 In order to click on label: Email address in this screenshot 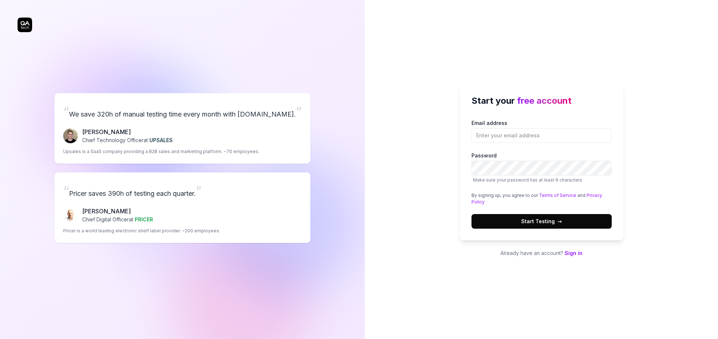, I will do `click(542, 131)`.